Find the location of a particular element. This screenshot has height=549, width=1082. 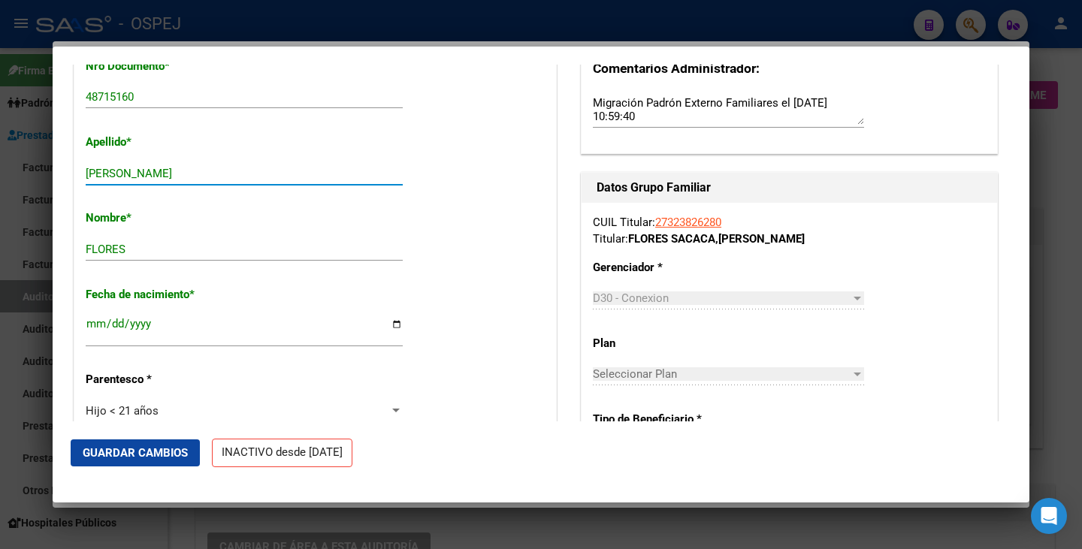

p: Plan is located at coordinates (651, 343).